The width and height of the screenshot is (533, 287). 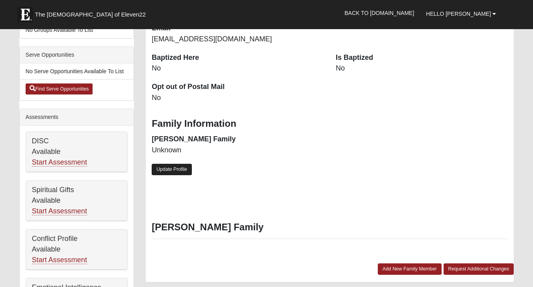 I want to click on div: Spiritual Gifts Available, so click(x=76, y=201).